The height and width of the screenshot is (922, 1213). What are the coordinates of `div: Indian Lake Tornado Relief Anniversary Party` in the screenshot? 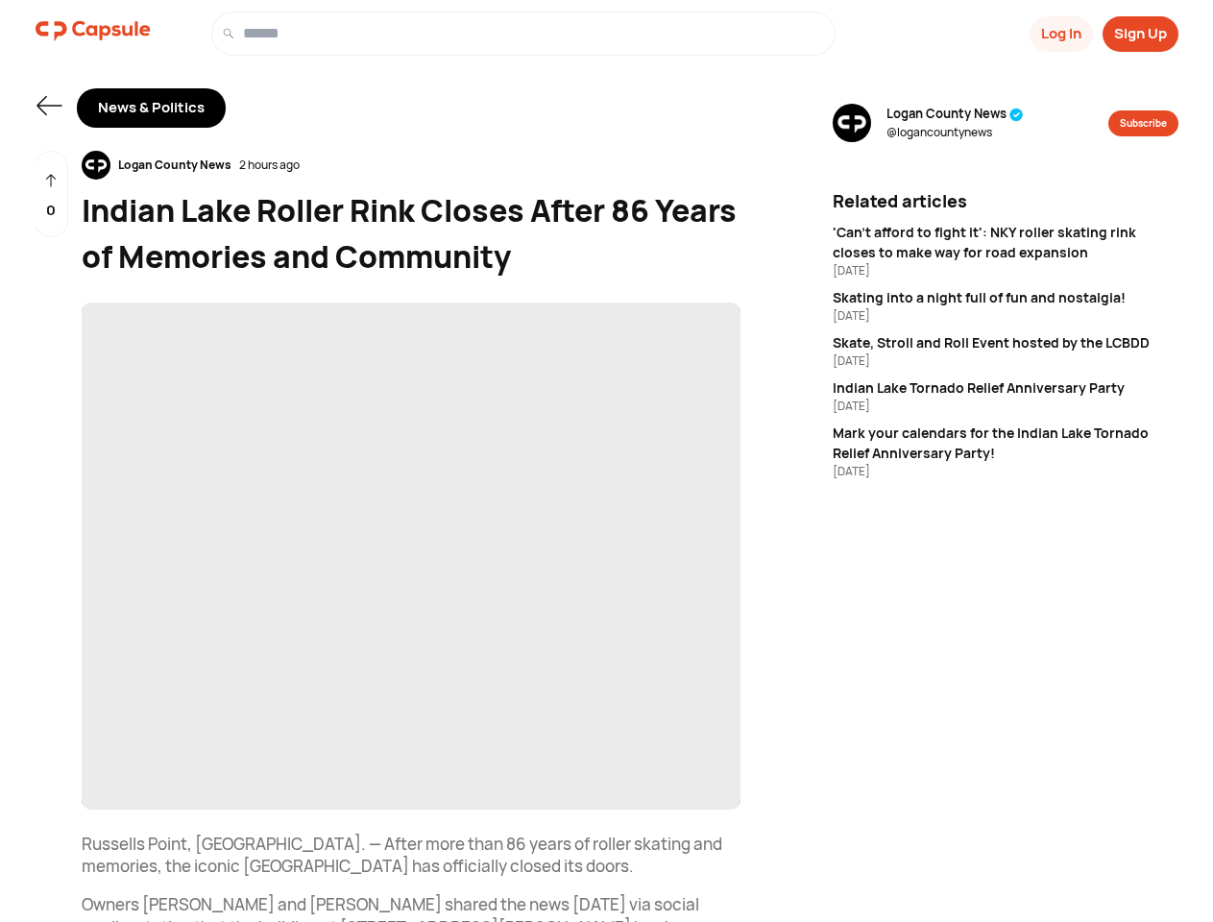 It's located at (1006, 387).